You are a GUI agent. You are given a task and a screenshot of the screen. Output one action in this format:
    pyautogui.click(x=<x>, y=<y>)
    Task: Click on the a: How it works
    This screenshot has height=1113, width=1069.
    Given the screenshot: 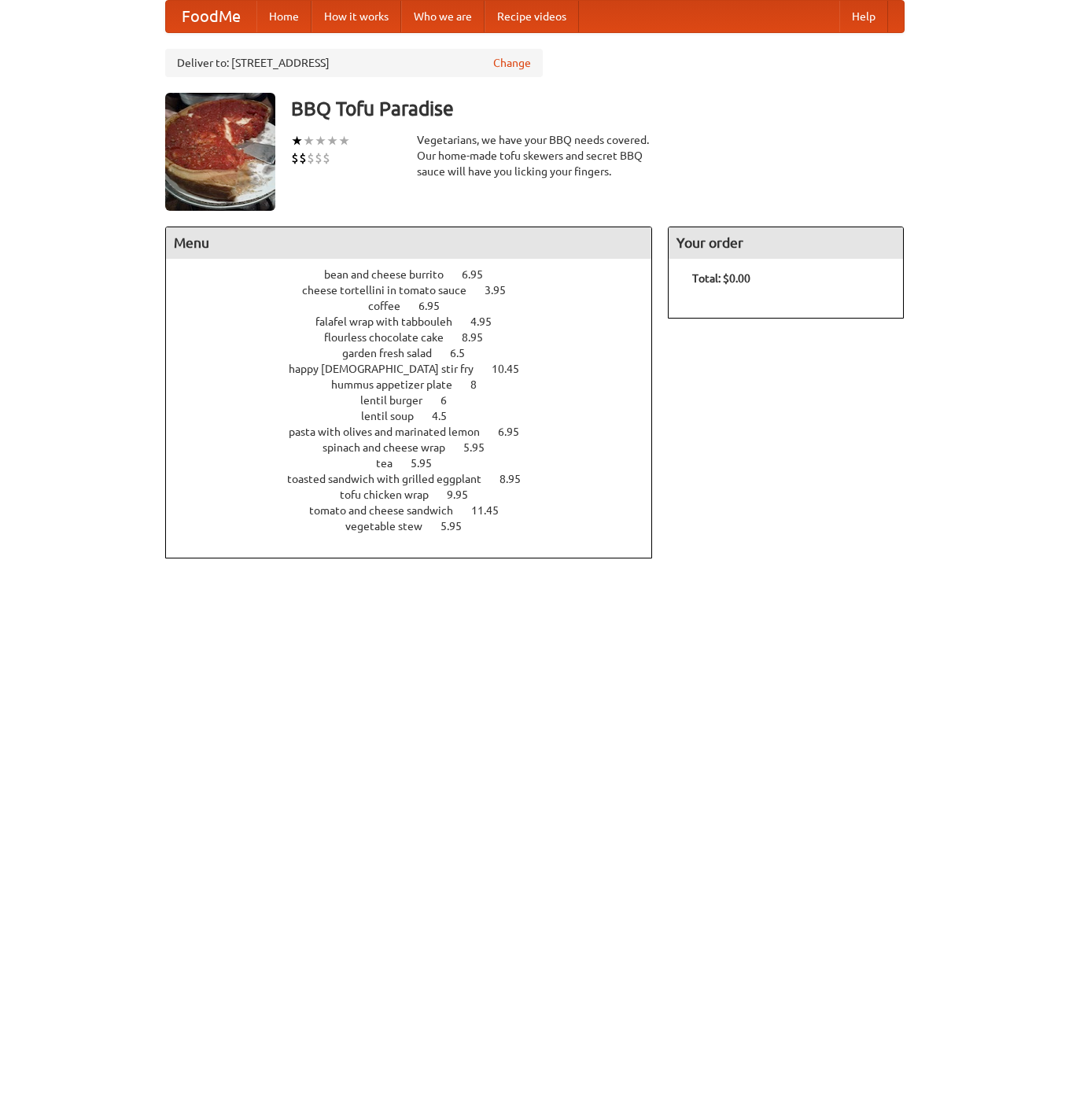 What is the action you would take?
    pyautogui.click(x=356, y=17)
    